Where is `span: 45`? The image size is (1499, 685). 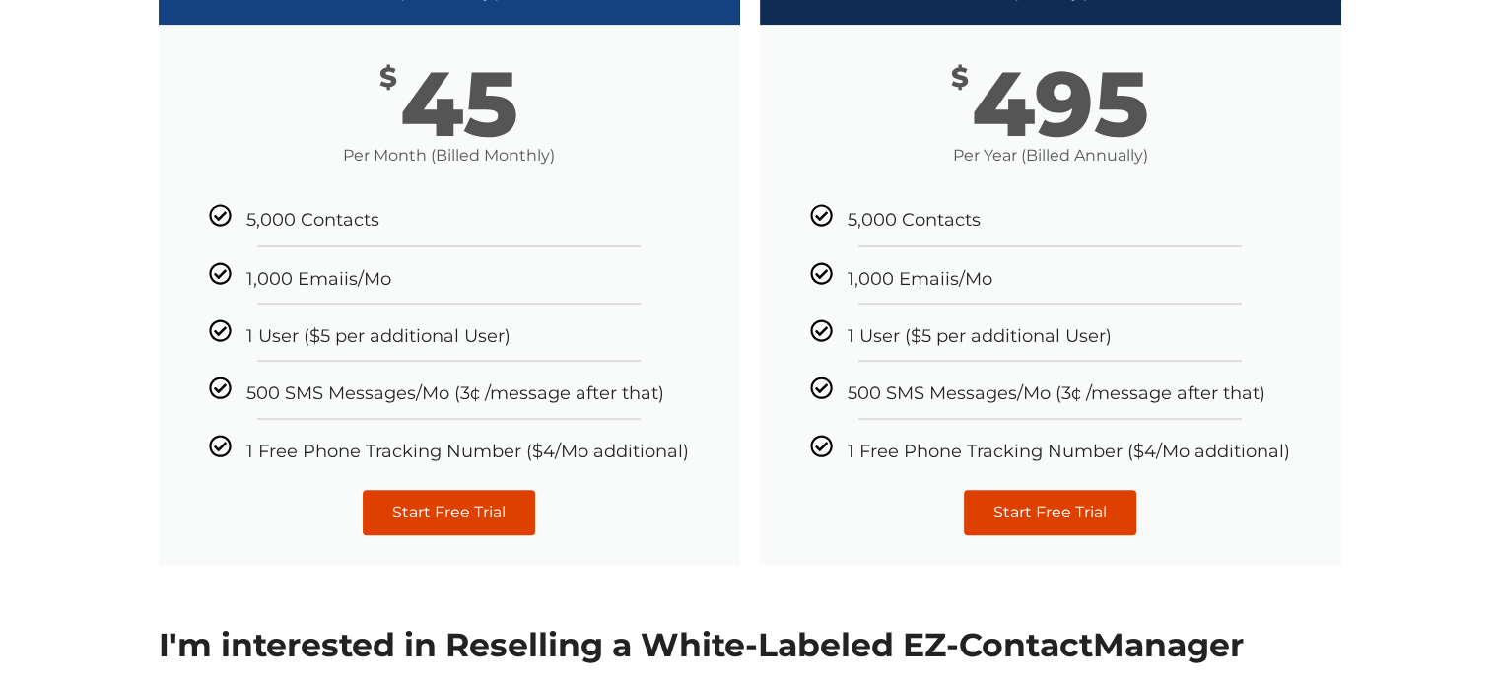 span: 45 is located at coordinates (459, 105).